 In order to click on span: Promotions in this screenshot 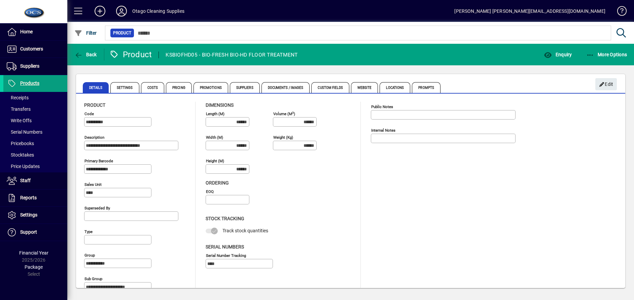, I will do `click(211, 88)`.